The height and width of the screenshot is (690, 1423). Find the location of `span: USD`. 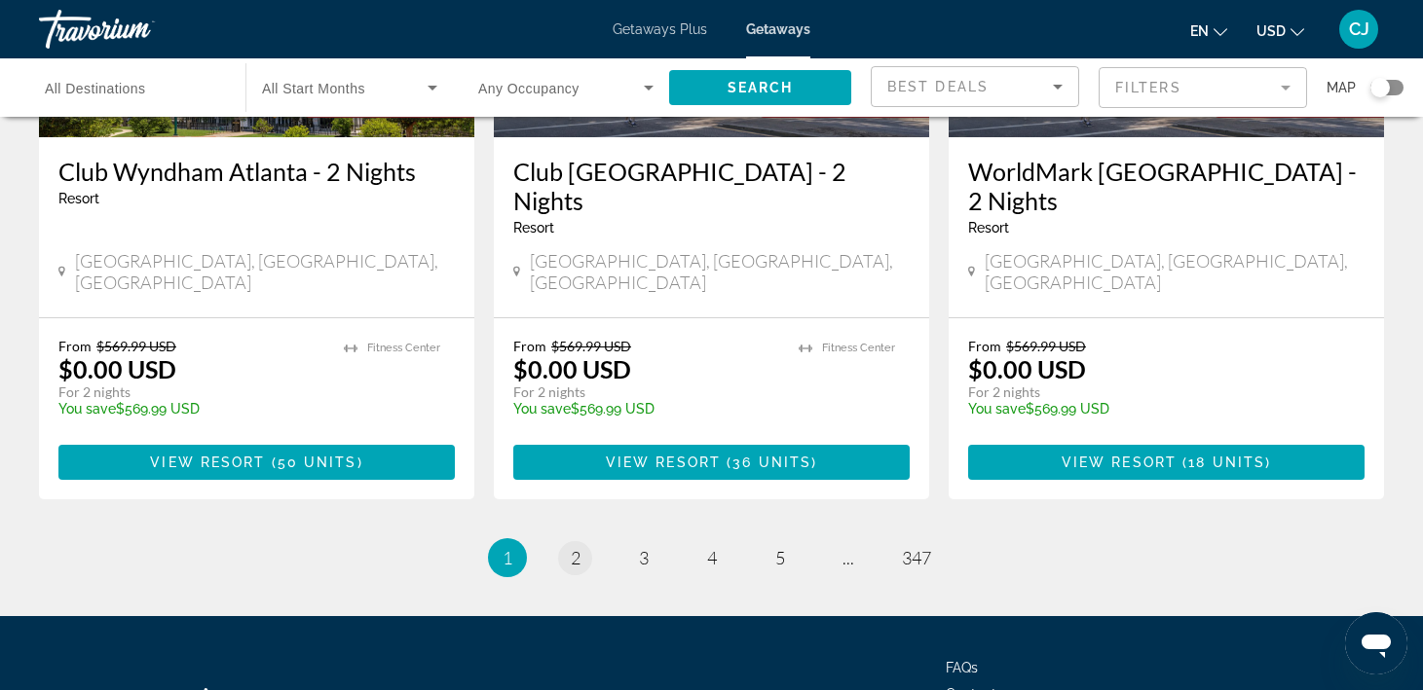

span: USD is located at coordinates (1271, 31).